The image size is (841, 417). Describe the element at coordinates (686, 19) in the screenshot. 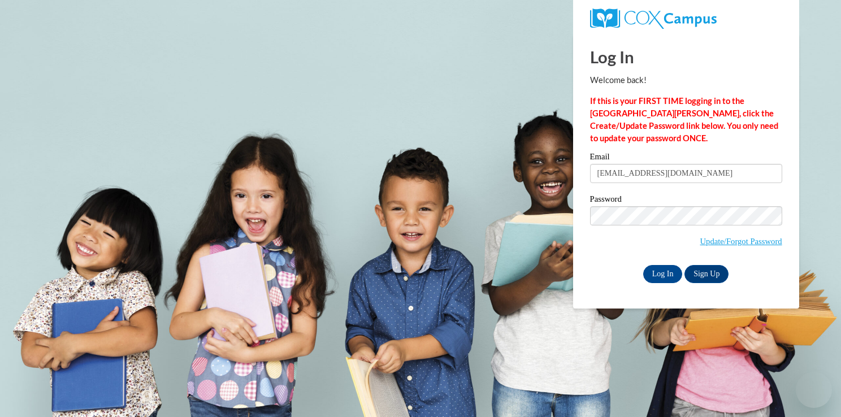

I see `a: COX Campus` at that location.